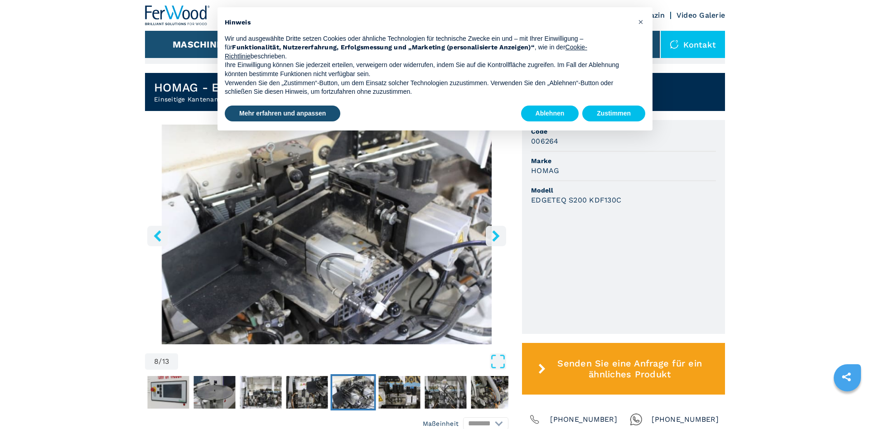 The height and width of the screenshot is (429, 870). What do you see at coordinates (201, 44) in the screenshot?
I see `button: Maschinen` at bounding box center [201, 44].